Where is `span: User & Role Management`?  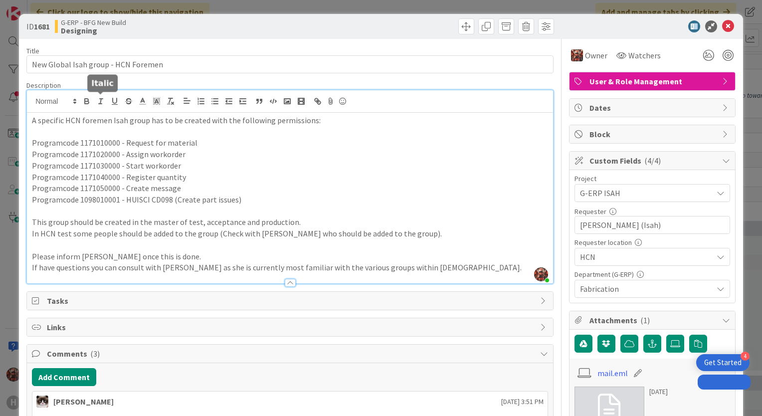 span: User & Role Management is located at coordinates (653, 81).